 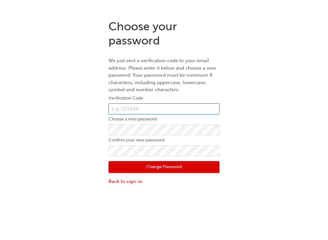 I want to click on label: Verification Code, so click(x=164, y=98).